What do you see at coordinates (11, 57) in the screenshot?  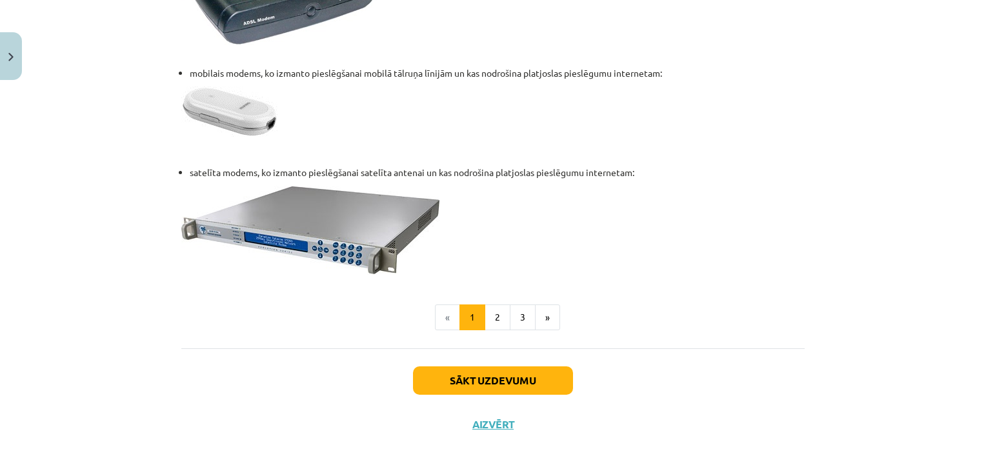 I see `img: icon-close-lesson-0947bae3869378f0d4975bcd49f059093ad1ed9edebbc8119c70593378902aed.svg` at bounding box center [11, 57].